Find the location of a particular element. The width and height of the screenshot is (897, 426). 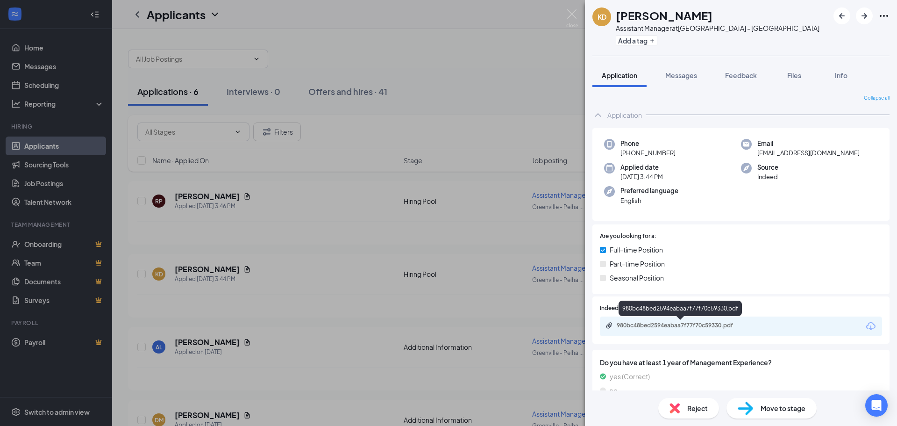

svg: ArrowLeftNew is located at coordinates (842, 16).